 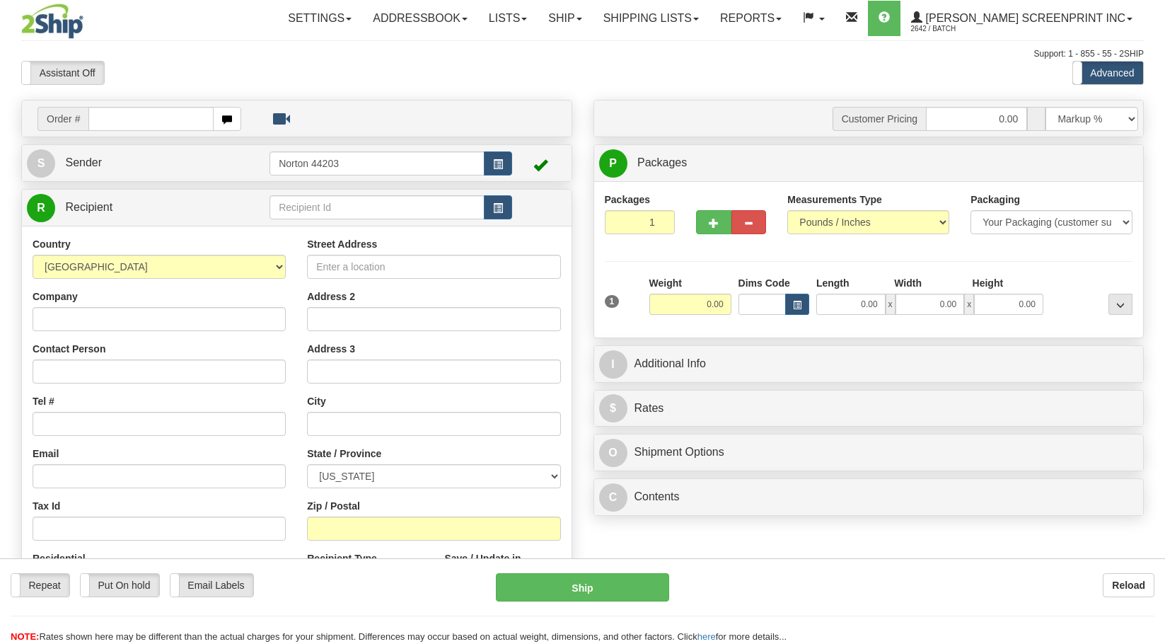 I want to click on a: R Recipient, so click(x=134, y=207).